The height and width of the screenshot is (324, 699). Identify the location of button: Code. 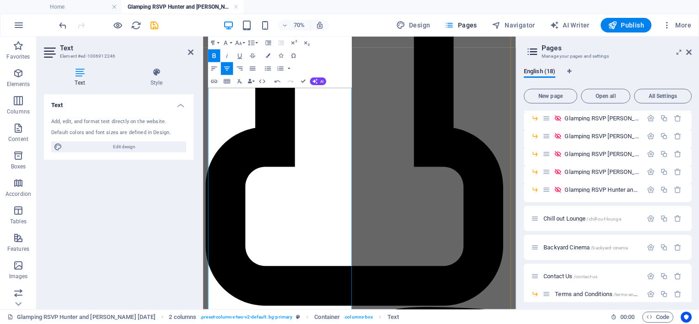
(657, 317).